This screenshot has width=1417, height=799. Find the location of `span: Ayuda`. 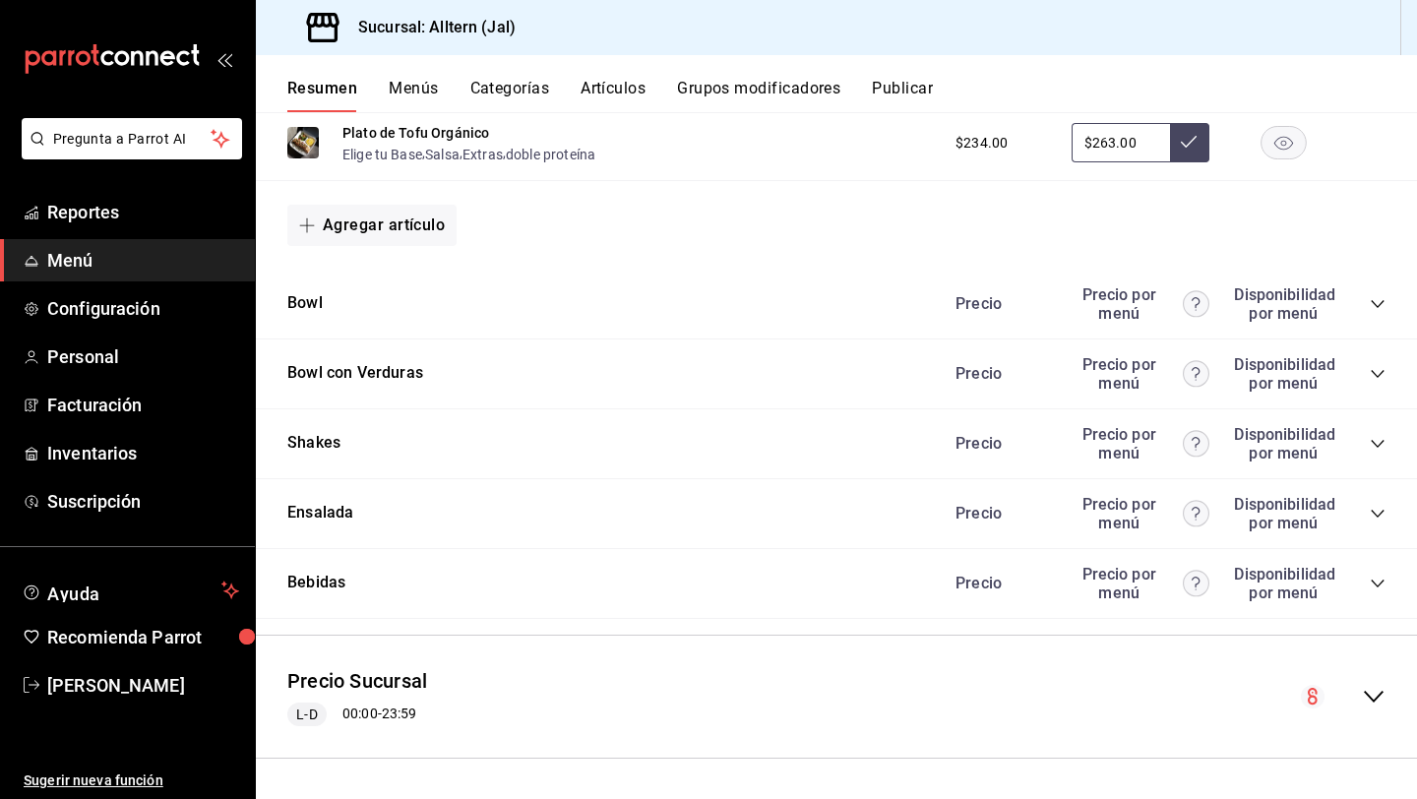

span: Ayuda is located at coordinates (130, 590).